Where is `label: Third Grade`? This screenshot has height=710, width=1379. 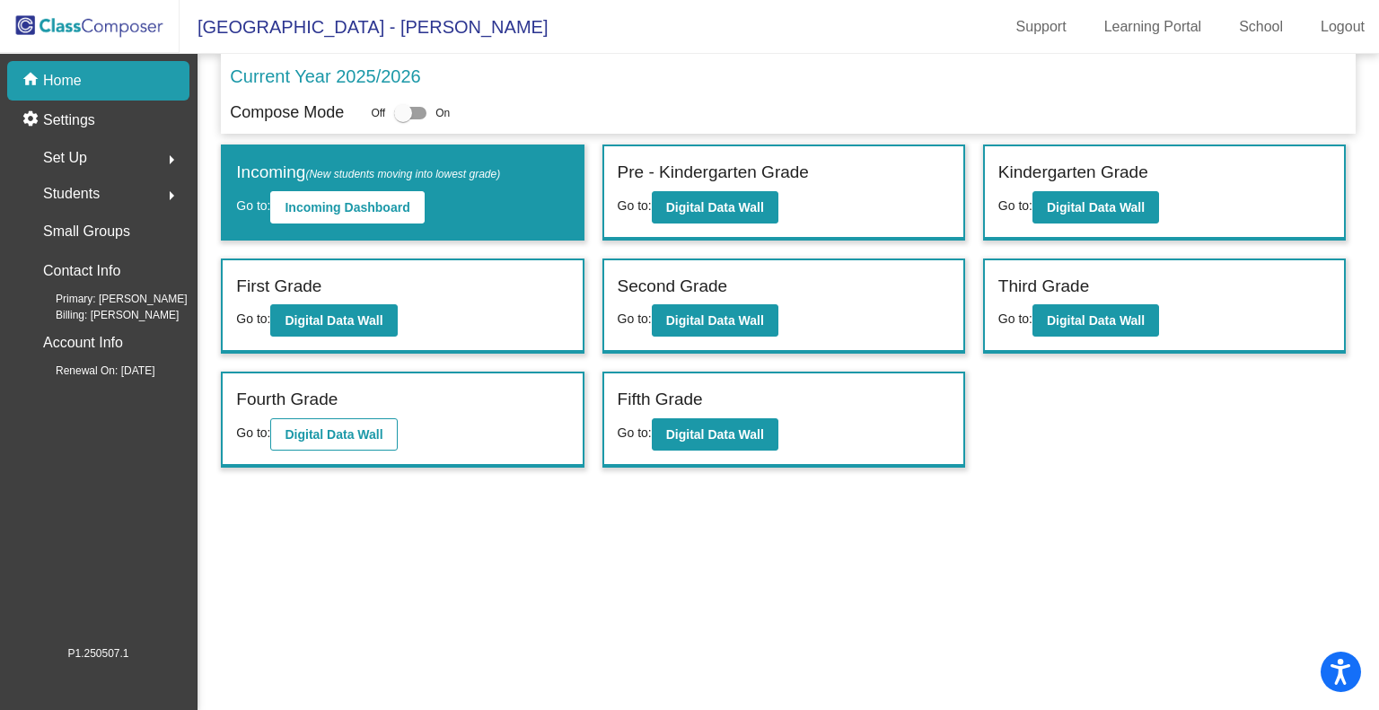
label: Third Grade is located at coordinates (1043, 286).